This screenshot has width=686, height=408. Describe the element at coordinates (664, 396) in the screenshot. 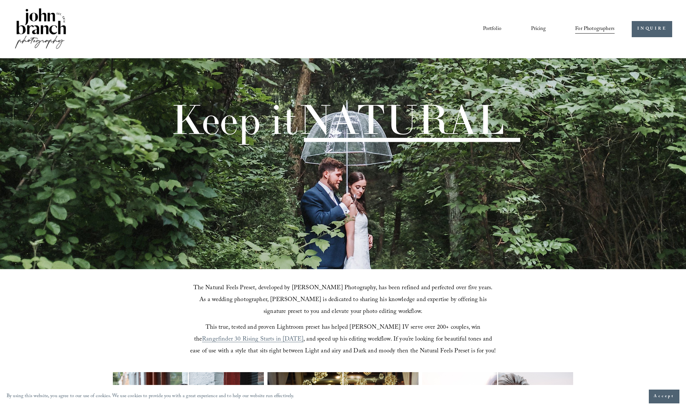

I see `span: Accept` at that location.